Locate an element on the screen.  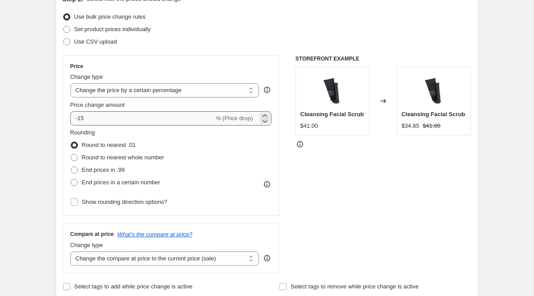
h6: STOREFRONT EXAMPLE is located at coordinates (383, 59).